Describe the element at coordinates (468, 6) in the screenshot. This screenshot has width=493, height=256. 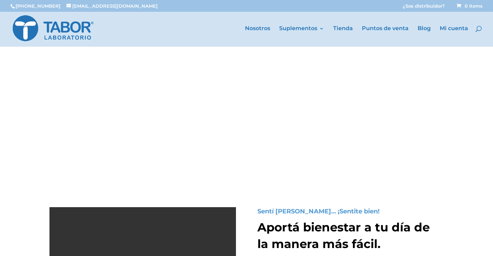
I see `a: 0 Items` at that location.